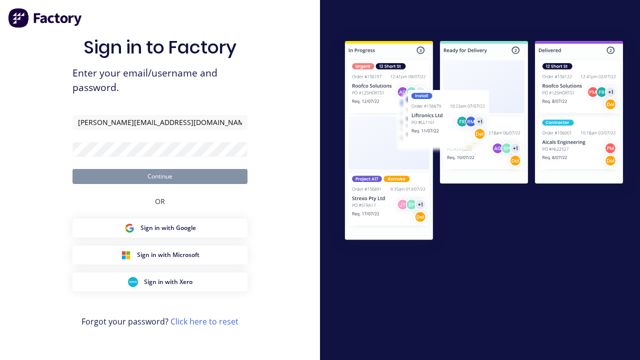  I want to click on img: Google Sign in, so click(129, 228).